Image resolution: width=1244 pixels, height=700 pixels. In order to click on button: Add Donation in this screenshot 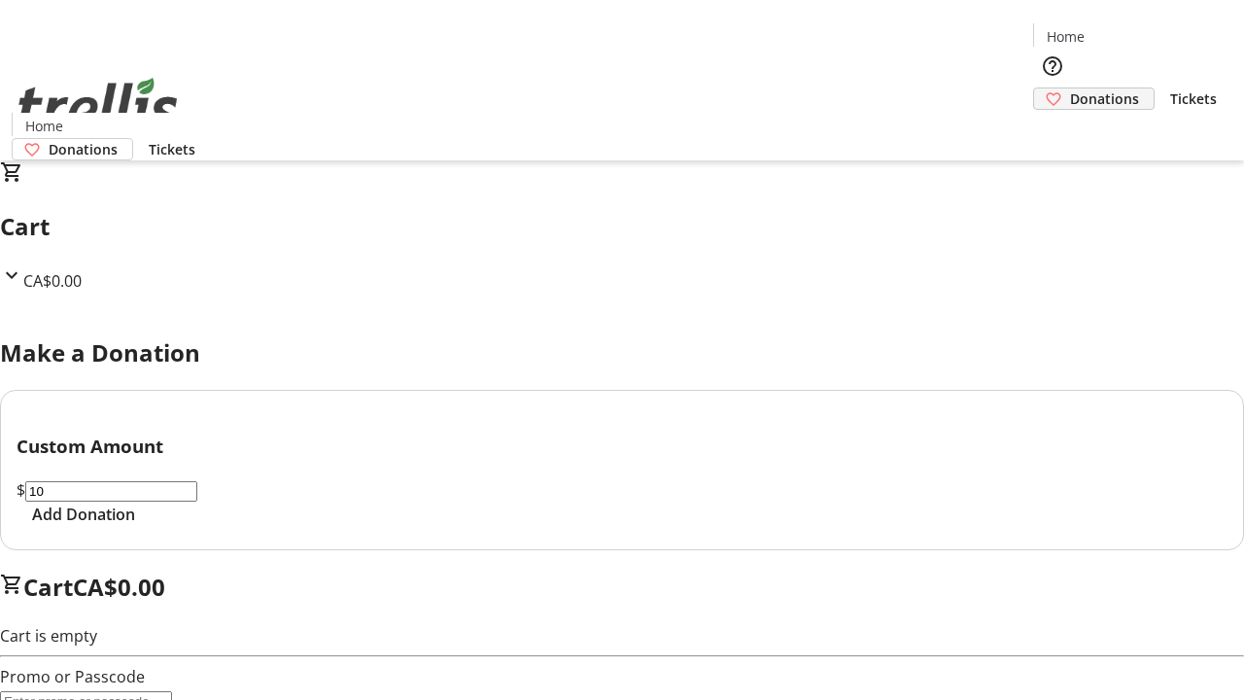, I will do `click(84, 514)`.